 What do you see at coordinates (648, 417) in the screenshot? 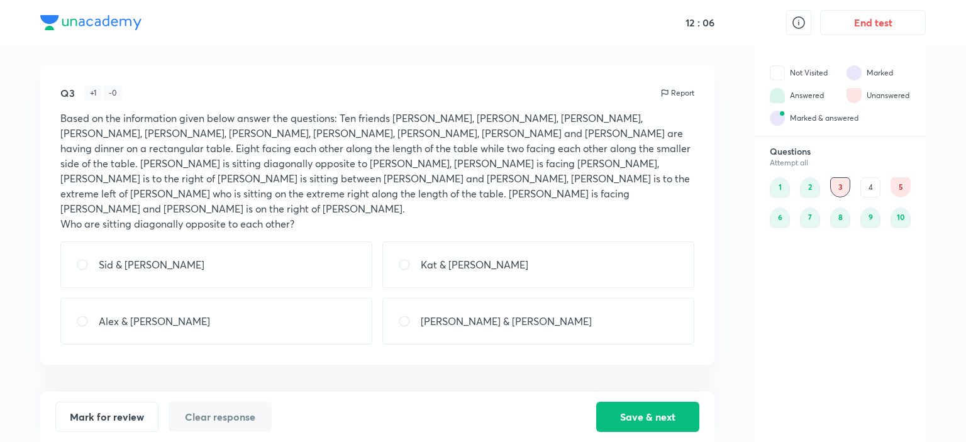
I see `button: Save & next` at bounding box center [648, 417].